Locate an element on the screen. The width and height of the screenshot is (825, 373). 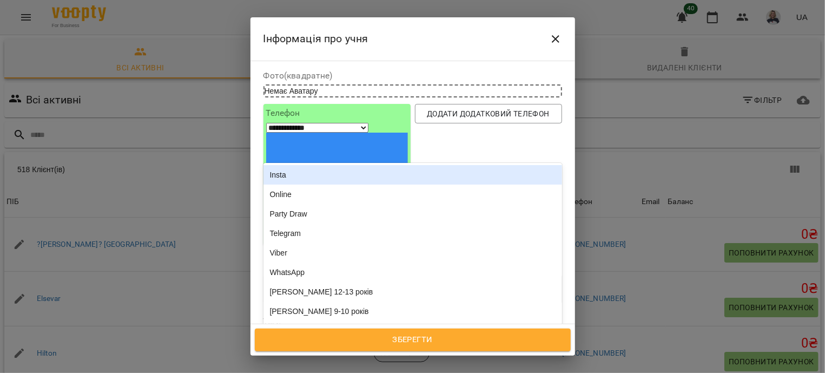
div: WhatsApp is located at coordinates (413, 272).